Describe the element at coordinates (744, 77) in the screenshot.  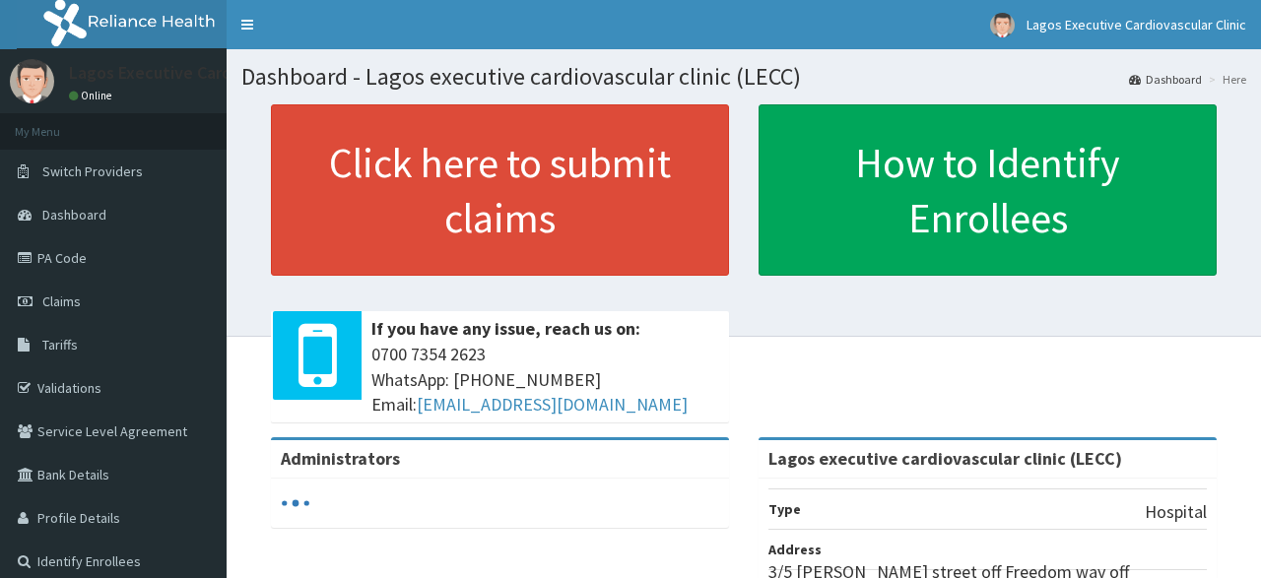
I see `h1: Dashboard - Lagos executive cardiovascular clinic (LECC)` at that location.